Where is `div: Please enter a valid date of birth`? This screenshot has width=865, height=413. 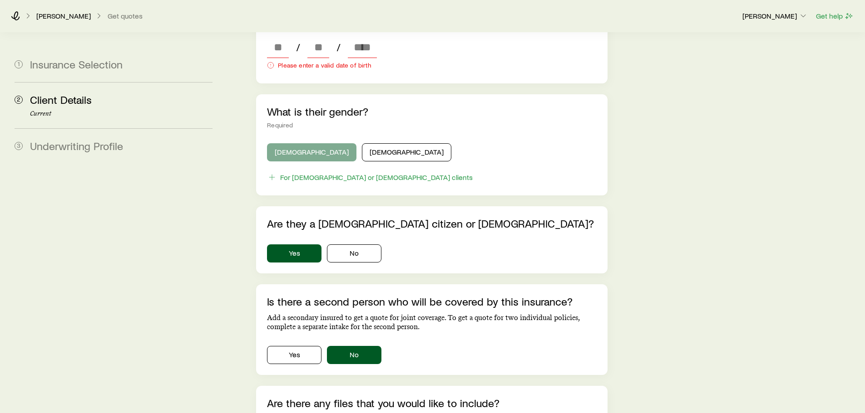
div: Please enter a valid date of birth is located at coordinates (431, 65).